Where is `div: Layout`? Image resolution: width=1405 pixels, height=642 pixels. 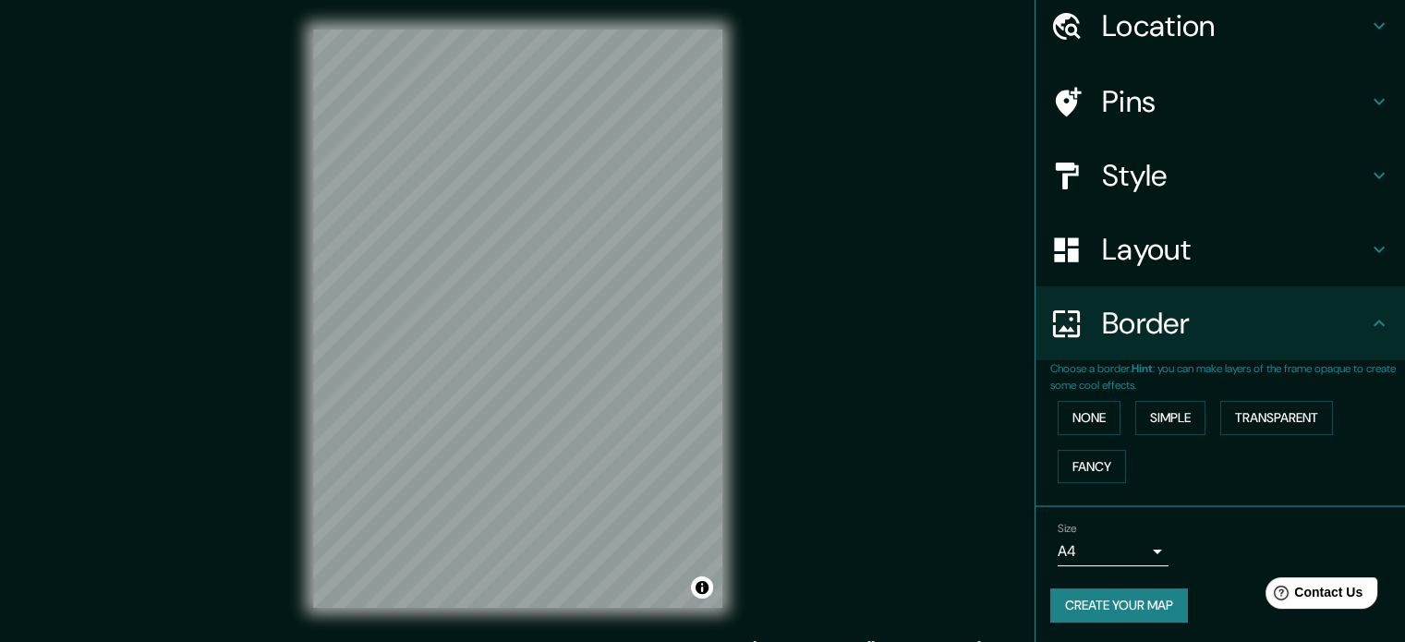 div: Layout is located at coordinates (1220, 249).